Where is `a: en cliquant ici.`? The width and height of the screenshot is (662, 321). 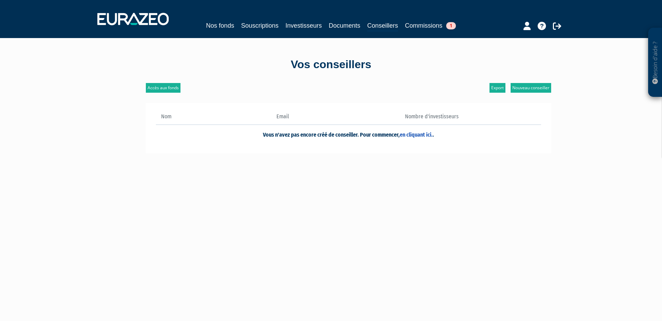
a: en cliquant ici. is located at coordinates (416, 135).